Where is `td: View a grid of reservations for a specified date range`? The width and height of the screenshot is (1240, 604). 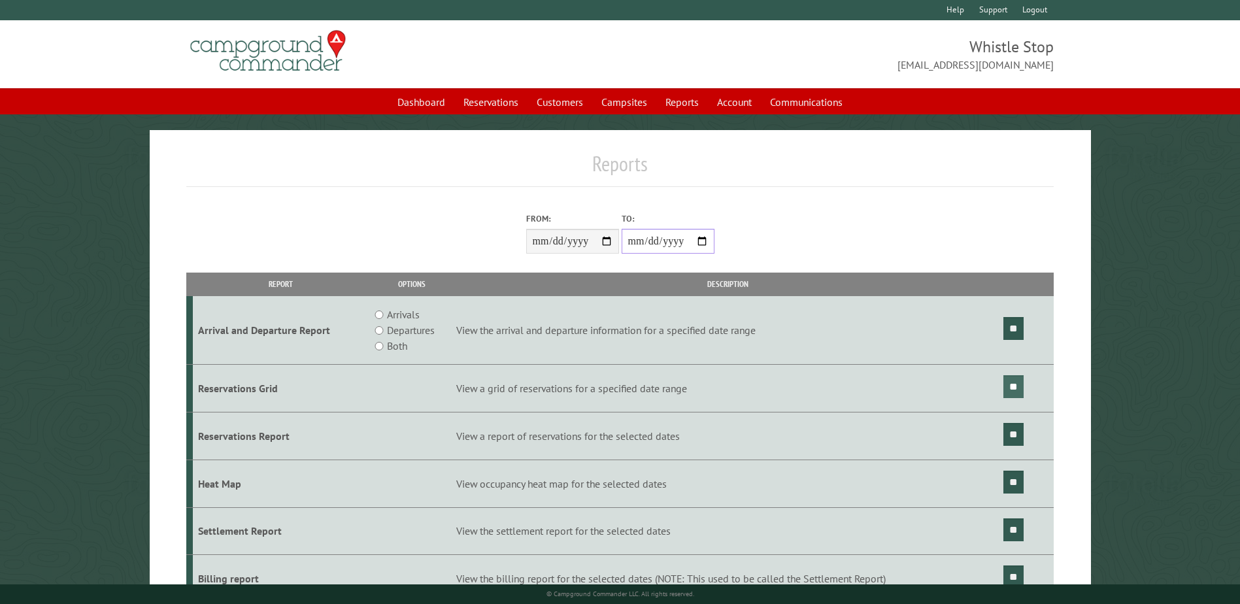
td: View a grid of reservations for a specified date range is located at coordinates (728, 388).